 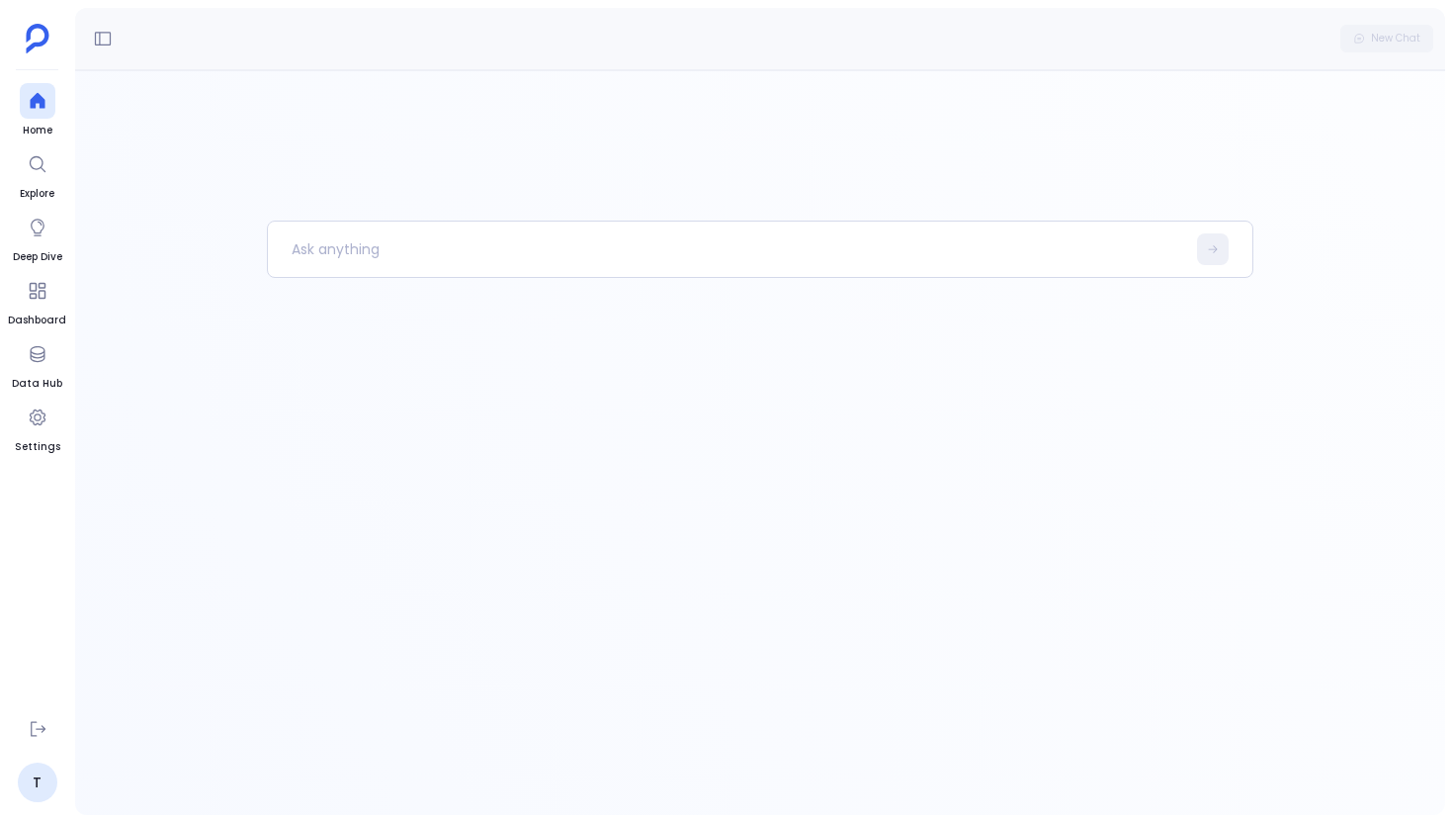 What do you see at coordinates (38, 782) in the screenshot?
I see `a: T` at bounding box center [38, 782].